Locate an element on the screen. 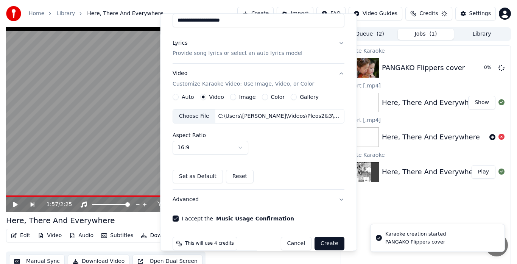 The image size is (517, 264). div: Choose File is located at coordinates (194, 117).